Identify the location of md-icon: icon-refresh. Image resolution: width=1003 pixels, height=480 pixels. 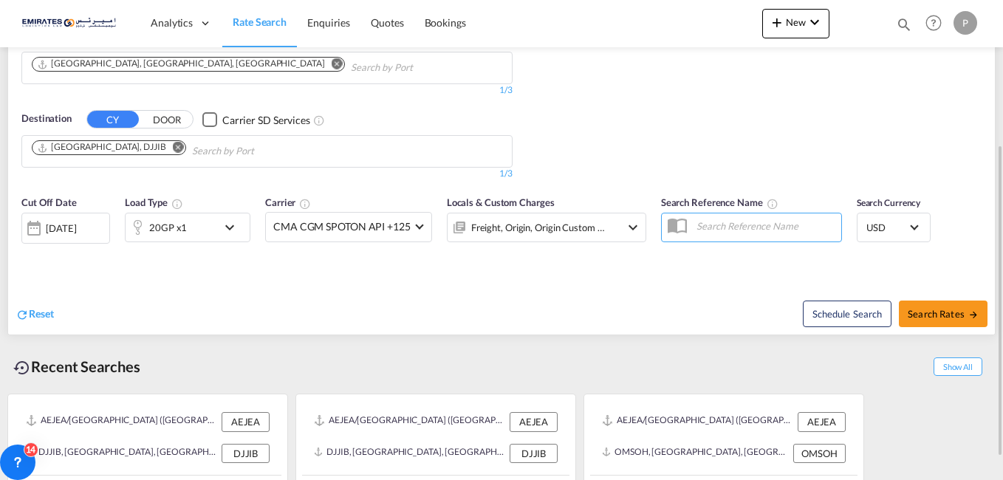
(22, 315).